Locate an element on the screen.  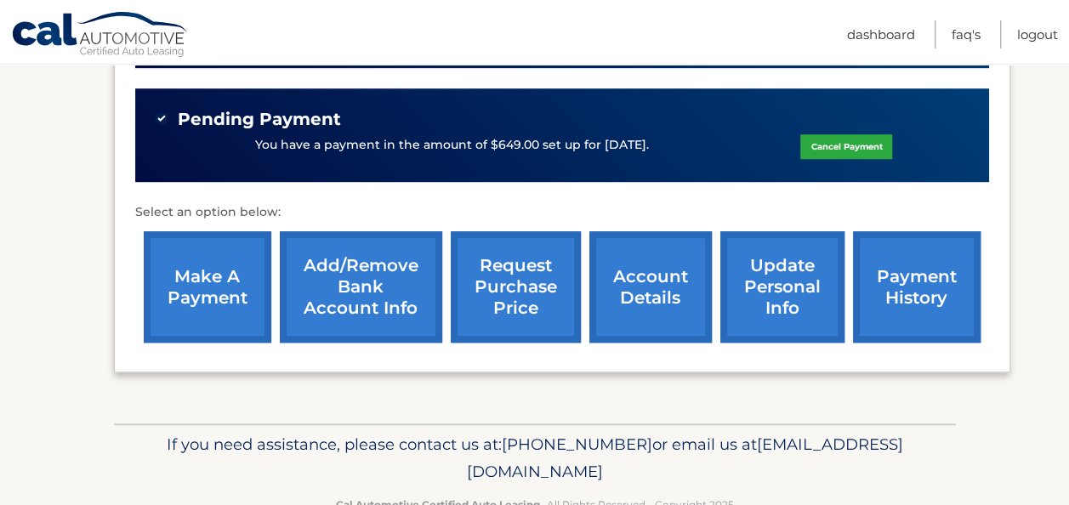
p: If you need assistance, please contact us at: or email us at is located at coordinates (535, 458).